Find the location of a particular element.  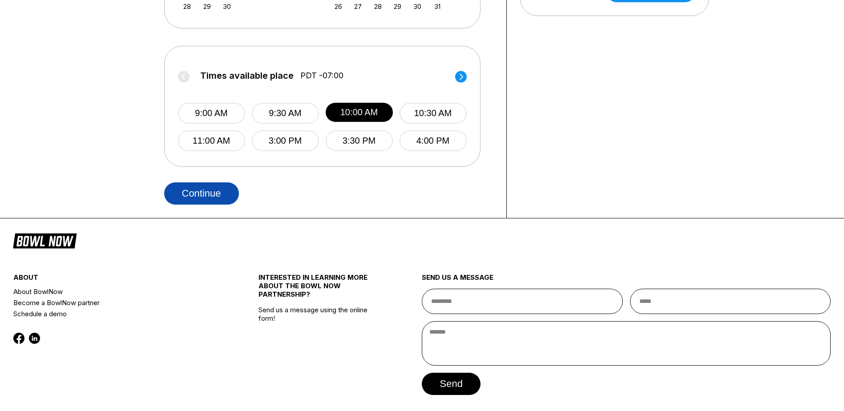

div: Choose Thursday, October 30th, 2025 is located at coordinates (417, 6).